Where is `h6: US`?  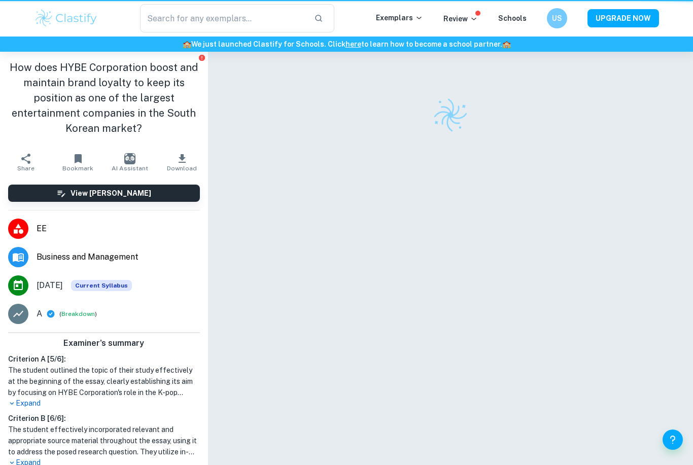 h6: US is located at coordinates (557, 18).